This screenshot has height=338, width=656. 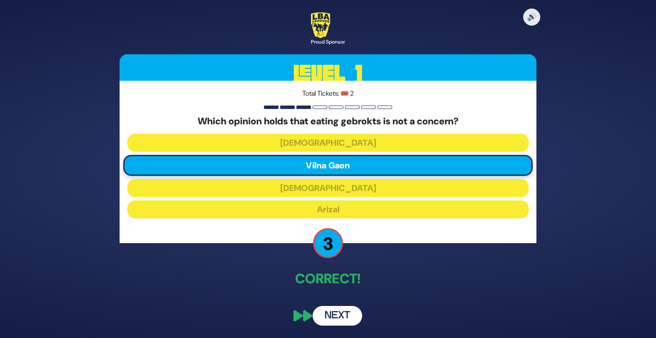 What do you see at coordinates (320, 25) in the screenshot?
I see `img: LBA` at bounding box center [320, 25].